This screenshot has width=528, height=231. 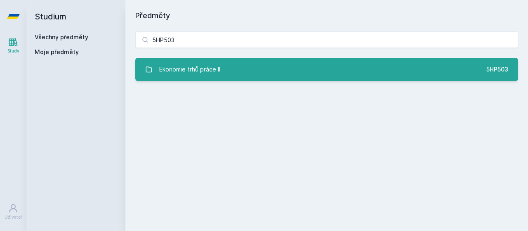 What do you see at coordinates (13, 217) in the screenshot?
I see `div: Uživatel` at bounding box center [13, 217].